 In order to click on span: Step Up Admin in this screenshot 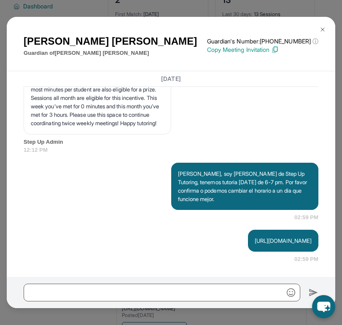, I will do `click(171, 142)`.